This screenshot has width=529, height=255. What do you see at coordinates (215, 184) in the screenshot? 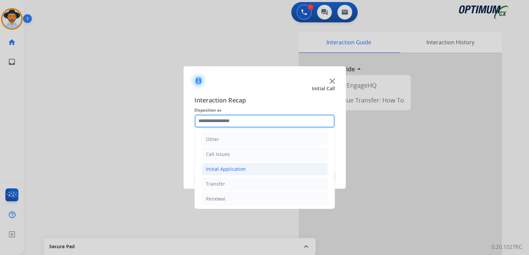
I see `div: Transfer` at bounding box center [215, 184].